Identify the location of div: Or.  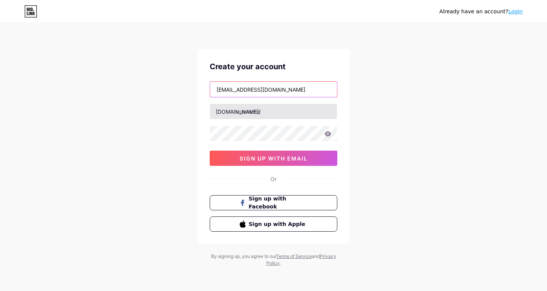
(273, 179).